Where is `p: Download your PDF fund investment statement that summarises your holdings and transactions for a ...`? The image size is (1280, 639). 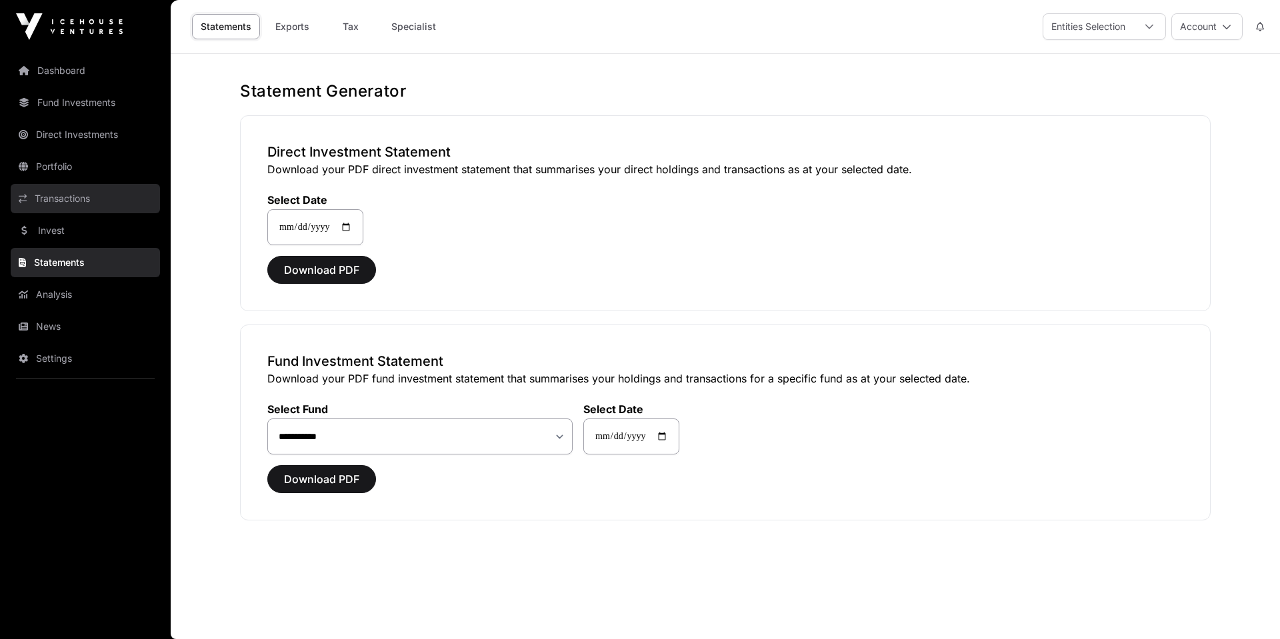
p: Download your PDF fund investment statement that summarises your holdings and transactions for a ... is located at coordinates (725, 379).